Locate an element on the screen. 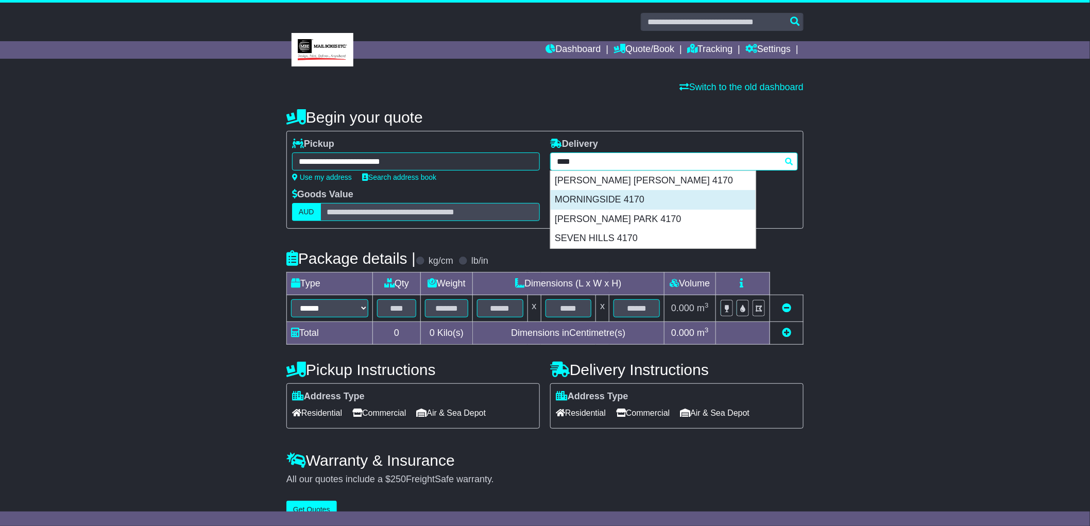 This screenshot has height=526, width=1090. label: Delivery is located at coordinates (574, 144).